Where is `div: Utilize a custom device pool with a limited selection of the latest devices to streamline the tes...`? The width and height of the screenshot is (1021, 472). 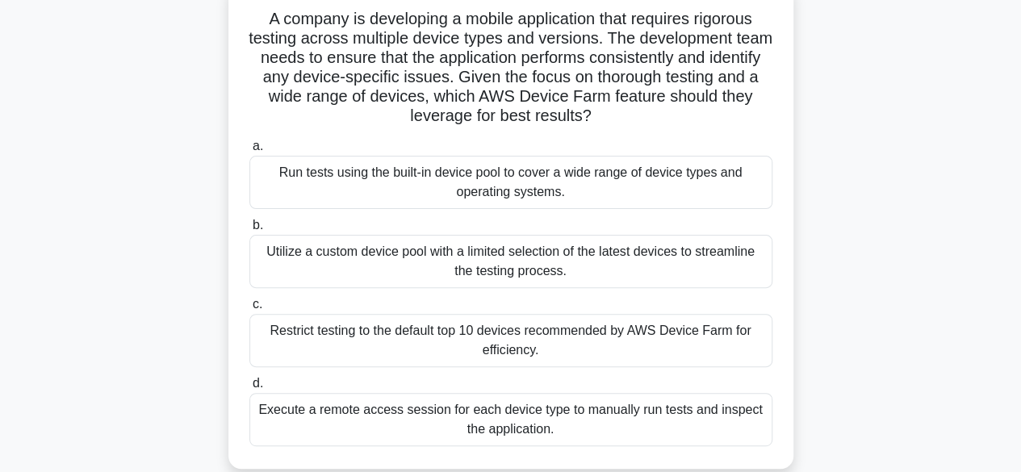 div: Utilize a custom device pool with a limited selection of the latest devices to streamline the tes... is located at coordinates (511, 261).